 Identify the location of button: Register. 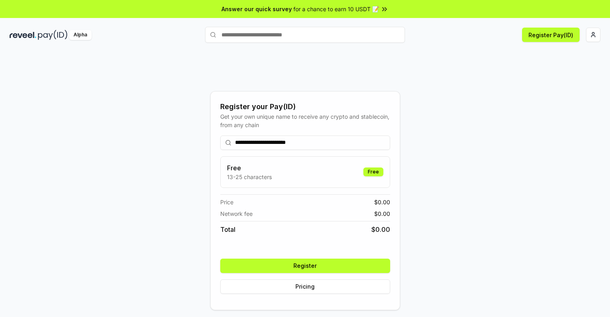
(305, 266).